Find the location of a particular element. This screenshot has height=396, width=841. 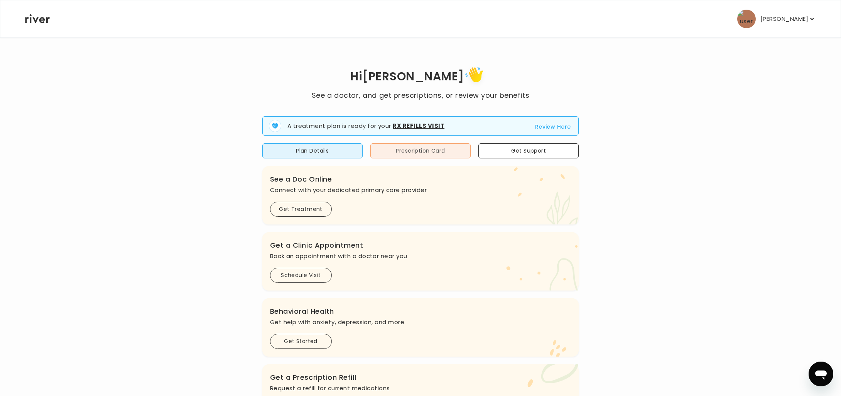

p: A treatment plan is ready for your is located at coordinates (366, 126).